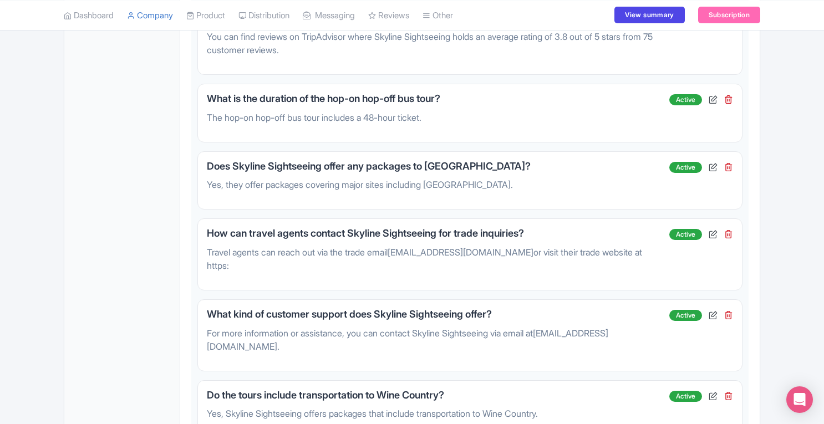  Describe the element at coordinates (433, 233) in the screenshot. I see `h3: How can travel agents contact Skyline Sightseeing for trade inquiries?` at that location.